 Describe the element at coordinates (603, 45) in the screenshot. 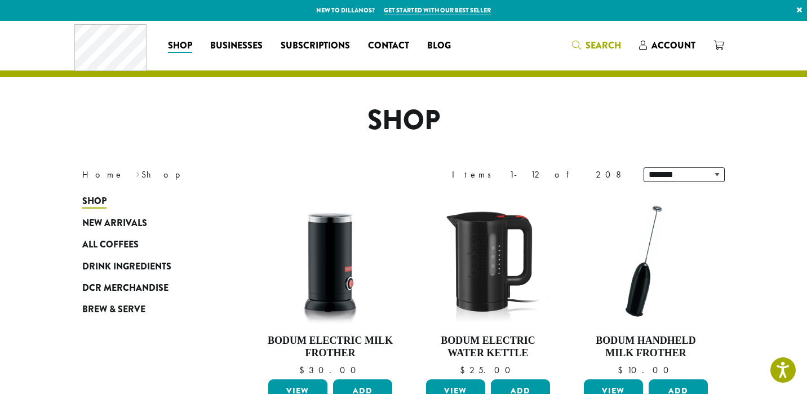

I see `span: Search` at that location.